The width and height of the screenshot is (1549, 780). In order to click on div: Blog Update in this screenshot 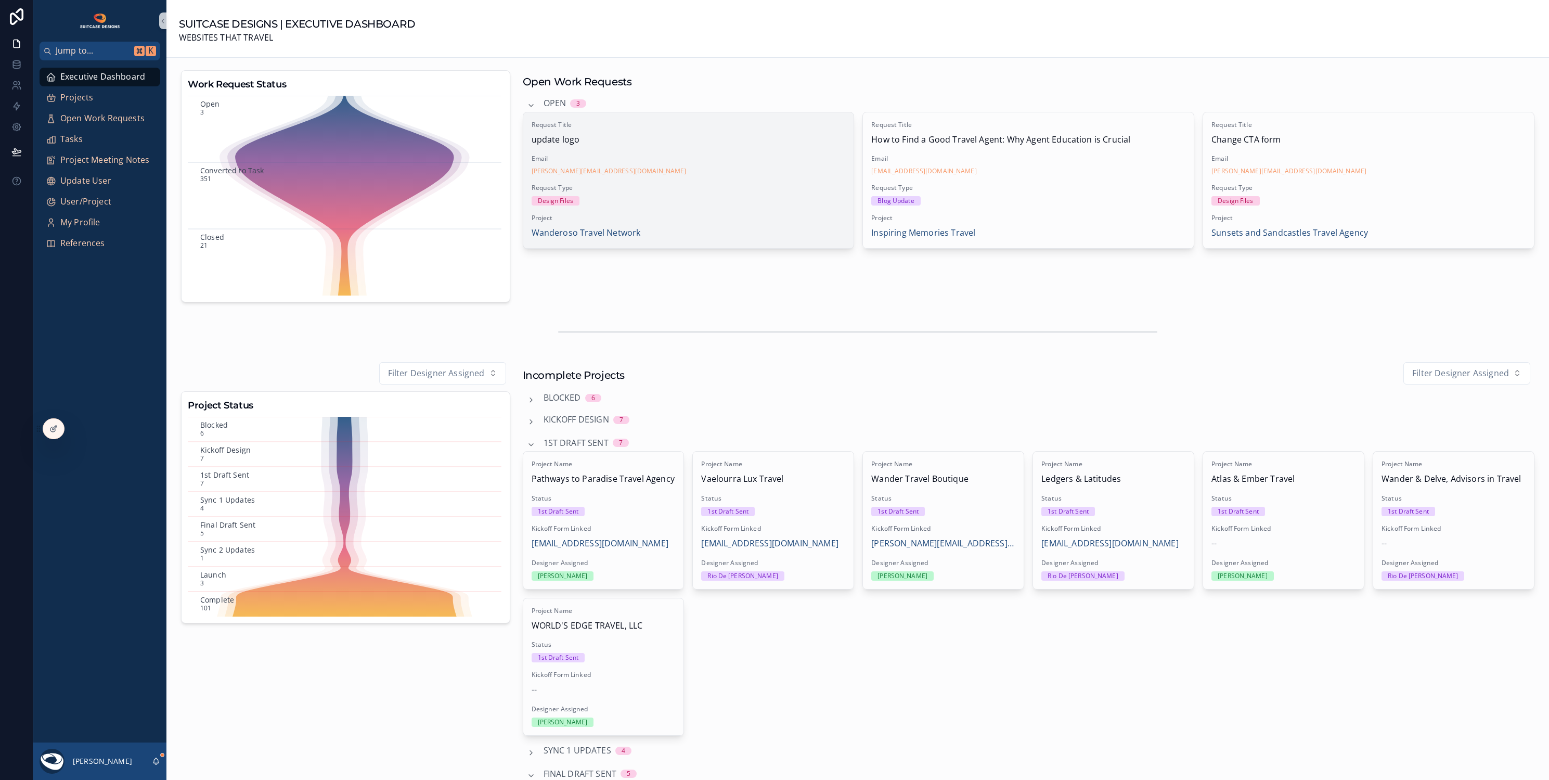, I will do `click(896, 201)`.